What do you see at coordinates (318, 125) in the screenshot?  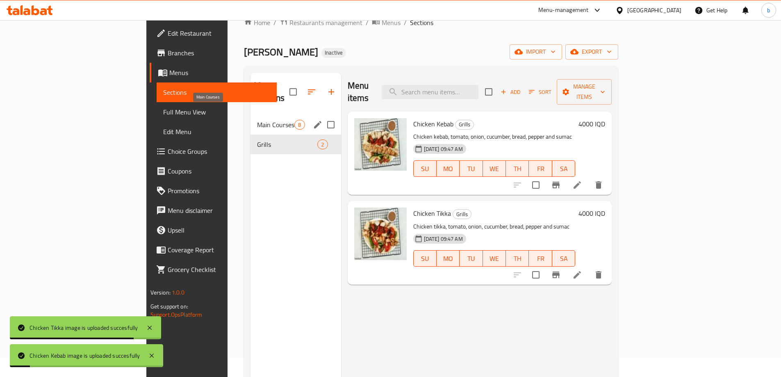 I see `button: edit` at bounding box center [318, 125].